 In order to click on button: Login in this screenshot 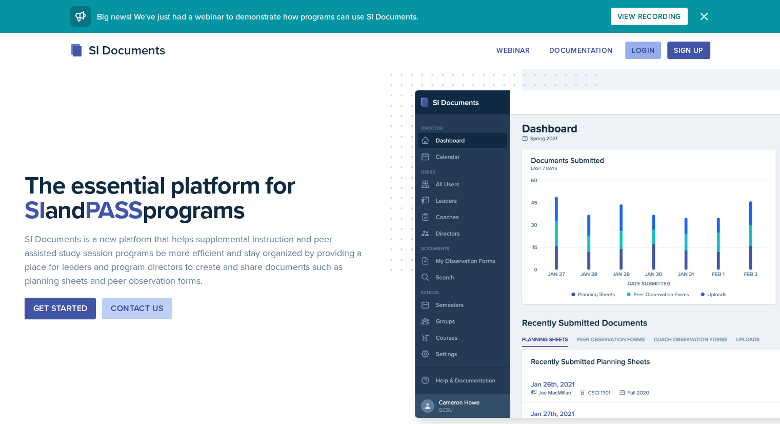, I will do `click(643, 50)`.